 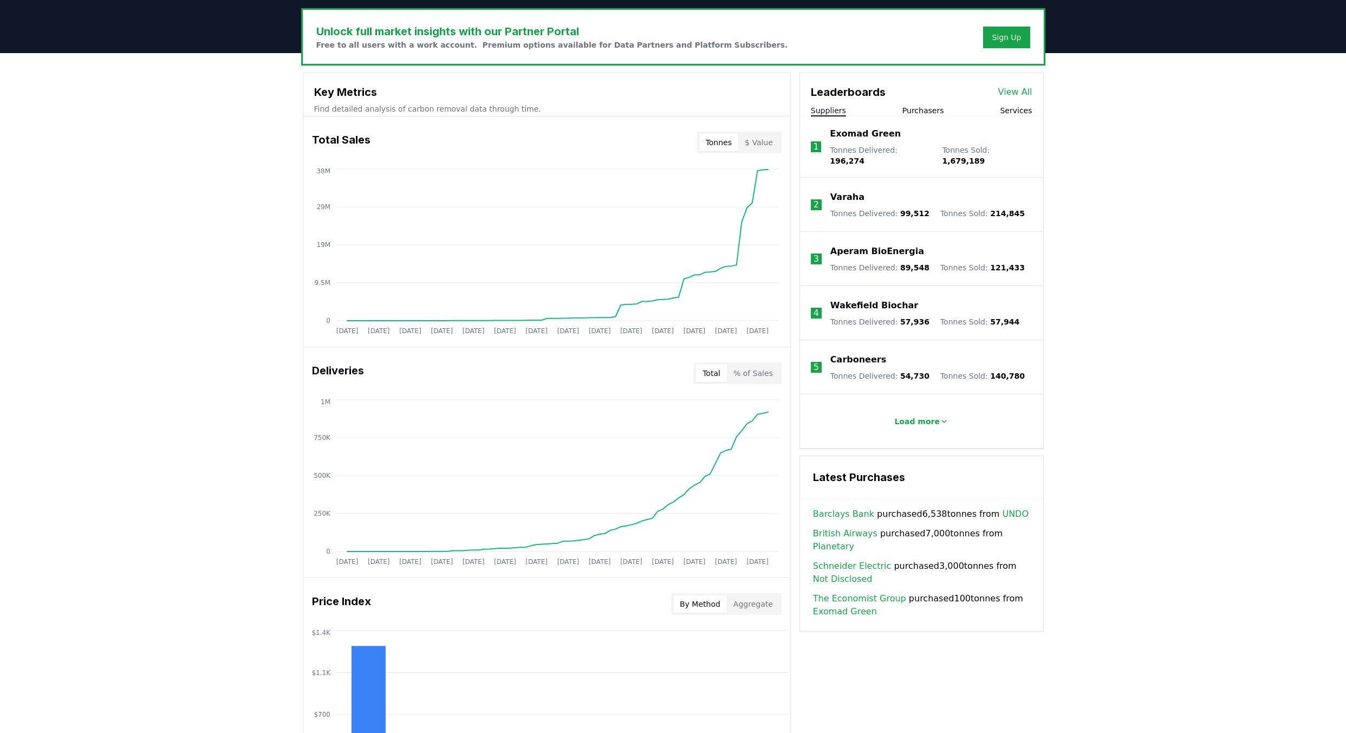 What do you see at coordinates (753, 373) in the screenshot?
I see `button: % of Sales` at bounding box center [753, 373].